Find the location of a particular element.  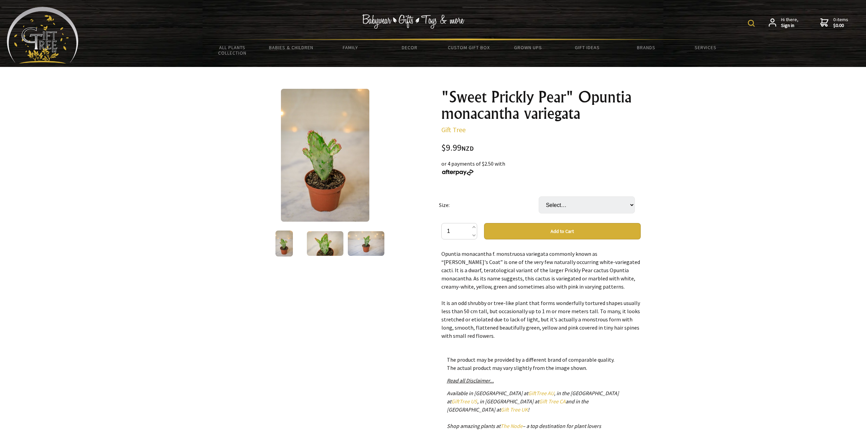

a: Read all Disclaimer... is located at coordinates (470, 380).